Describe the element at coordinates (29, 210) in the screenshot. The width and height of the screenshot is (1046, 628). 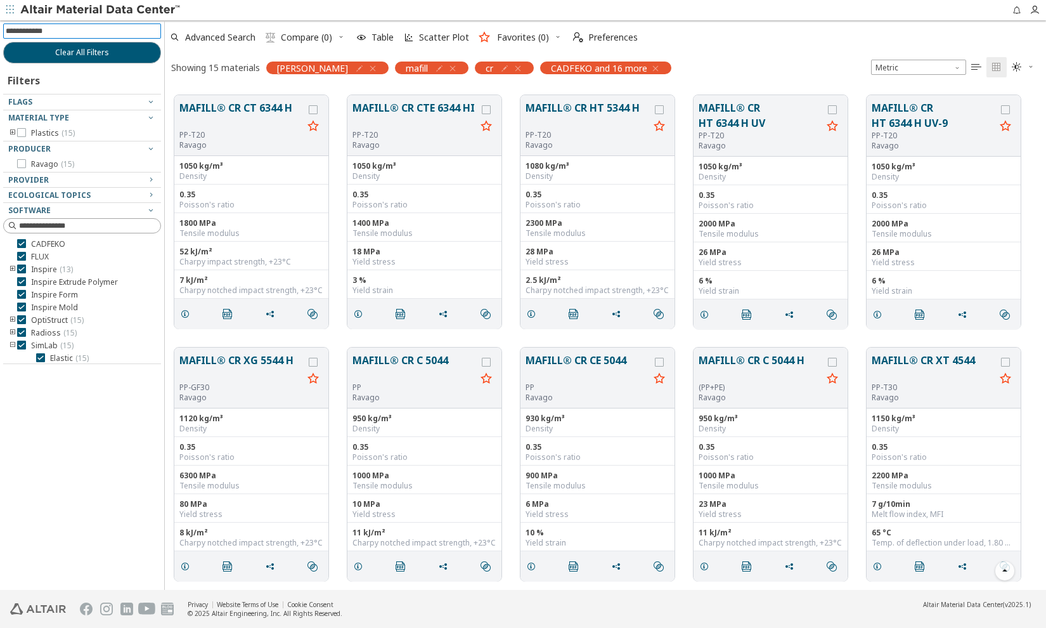
I see `span: Software` at that location.